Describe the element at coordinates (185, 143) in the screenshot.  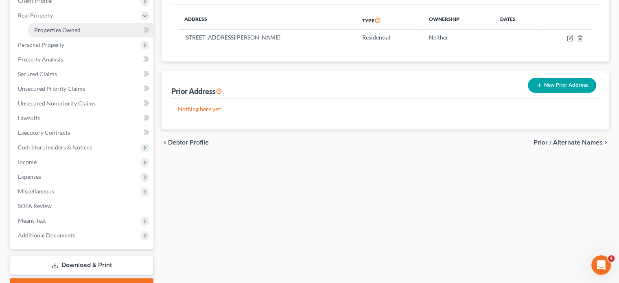
I see `button: chevron_left Debtor Profile` at that location.